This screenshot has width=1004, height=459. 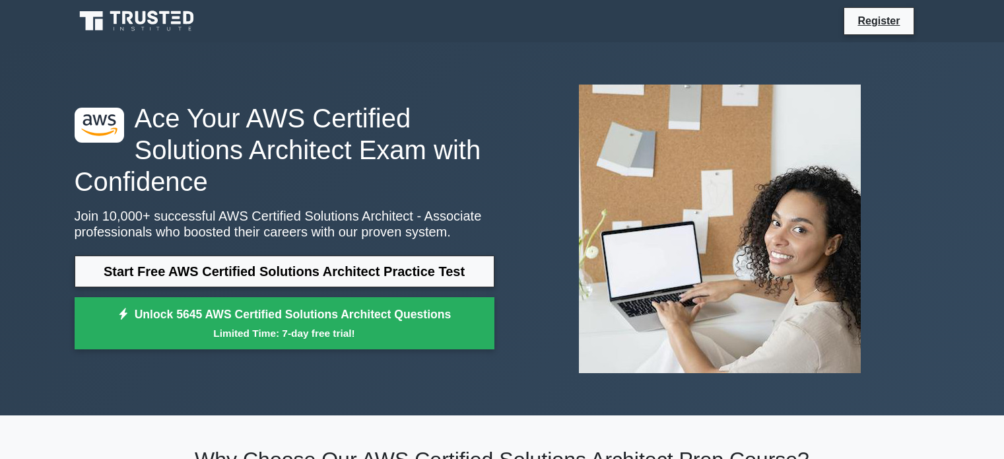 I want to click on a: Register, so click(x=878, y=20).